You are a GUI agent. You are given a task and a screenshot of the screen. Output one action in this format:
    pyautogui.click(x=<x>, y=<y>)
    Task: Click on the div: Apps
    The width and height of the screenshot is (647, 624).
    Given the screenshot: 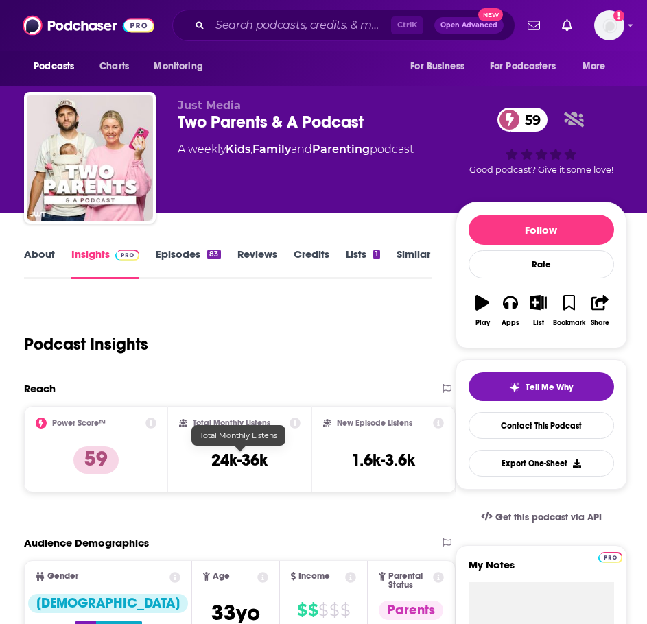 What is the action you would take?
    pyautogui.click(x=511, y=323)
    